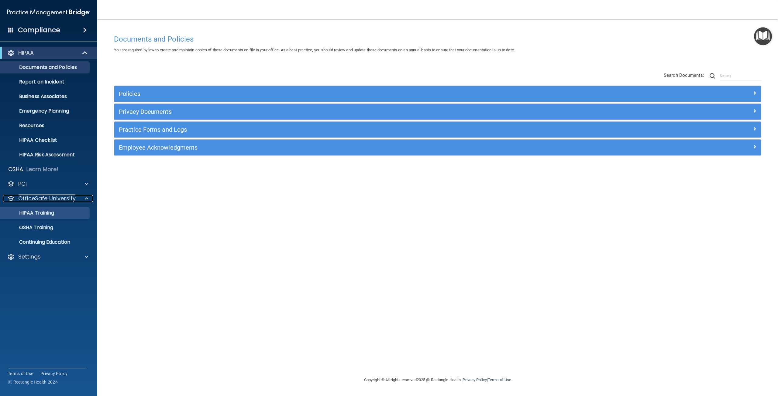 The height and width of the screenshot is (396, 778). Describe the element at coordinates (29, 213) in the screenshot. I see `p: HIPAA Training` at that location.